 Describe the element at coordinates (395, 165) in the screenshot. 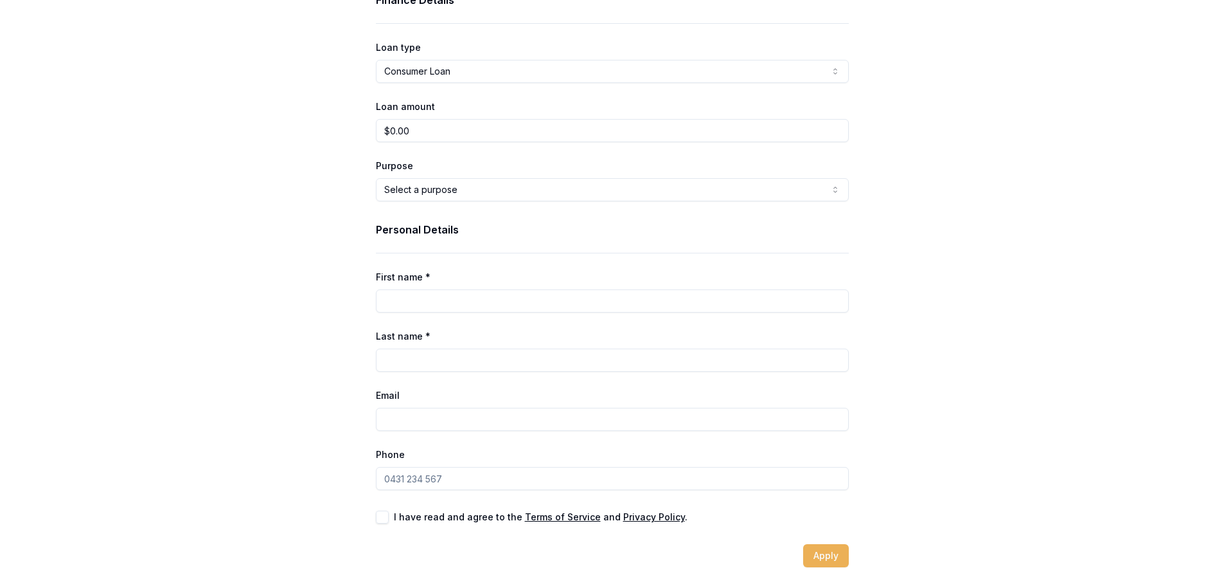

I see `label: Purpose` at that location.